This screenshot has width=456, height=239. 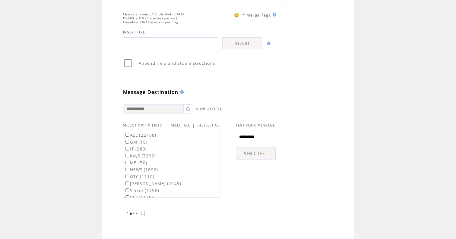 What do you see at coordinates (143, 214) in the screenshot?
I see `img: filters.png` at bounding box center [143, 214].